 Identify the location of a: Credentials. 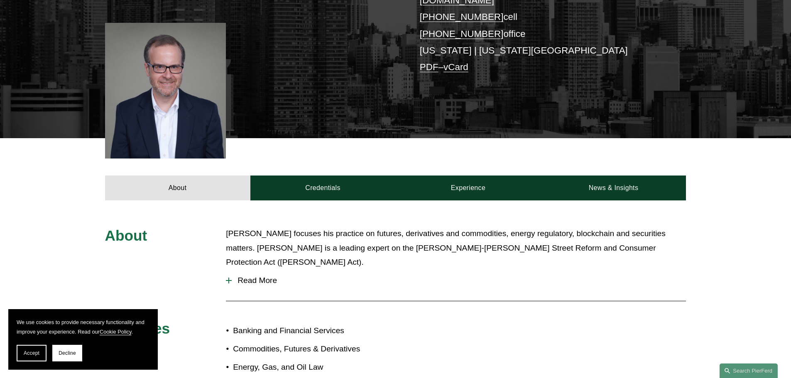
(323, 188).